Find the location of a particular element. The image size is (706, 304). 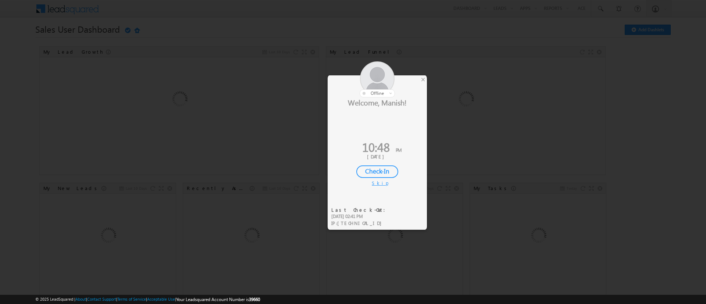

a: About is located at coordinates (81, 299).